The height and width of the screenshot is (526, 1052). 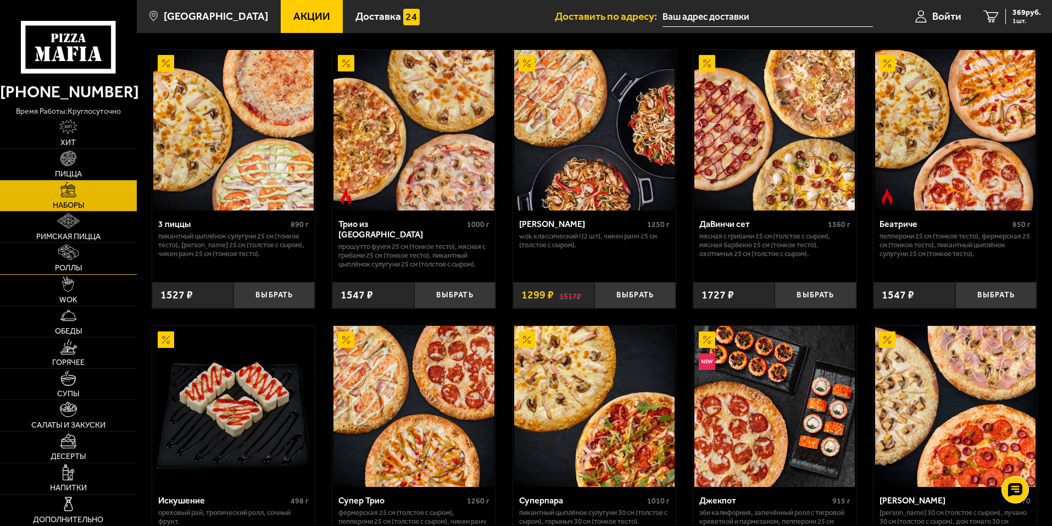 What do you see at coordinates (582, 500) in the screenshot?
I see `div: Суперпара` at bounding box center [582, 500].